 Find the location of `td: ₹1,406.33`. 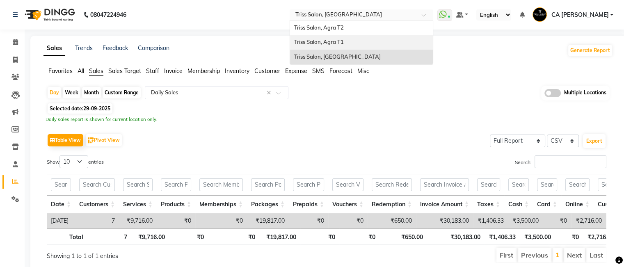

td: ₹1,406.33 is located at coordinates (490, 221).